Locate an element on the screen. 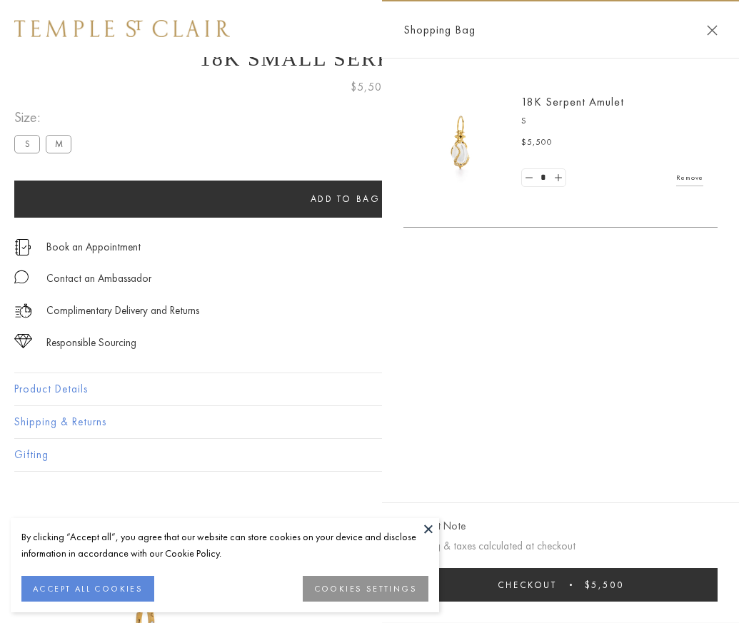 The height and width of the screenshot is (623, 739). span: Checkout is located at coordinates (527, 585).